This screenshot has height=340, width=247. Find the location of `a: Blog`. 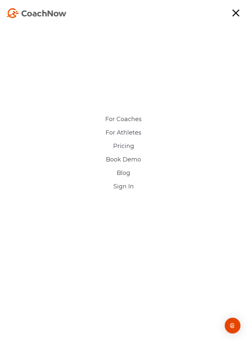

a: Blog is located at coordinates (124, 173).